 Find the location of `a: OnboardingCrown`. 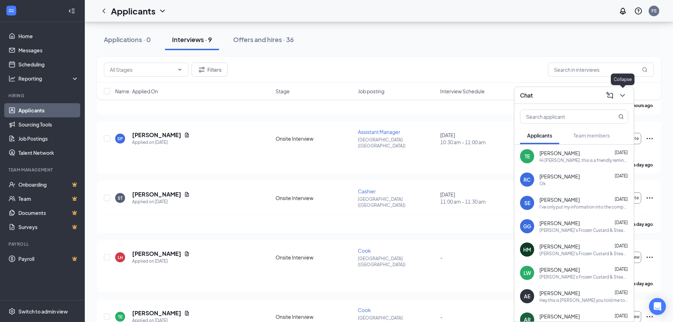

a: OnboardingCrown is located at coordinates (48, 184).